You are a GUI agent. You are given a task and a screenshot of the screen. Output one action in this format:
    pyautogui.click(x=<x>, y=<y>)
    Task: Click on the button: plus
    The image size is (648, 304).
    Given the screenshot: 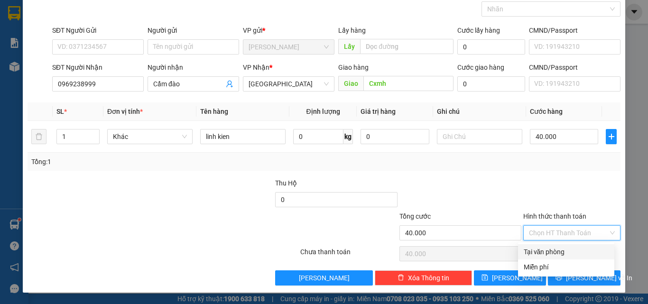 What is the action you would take?
    pyautogui.click(x=611, y=137)
    